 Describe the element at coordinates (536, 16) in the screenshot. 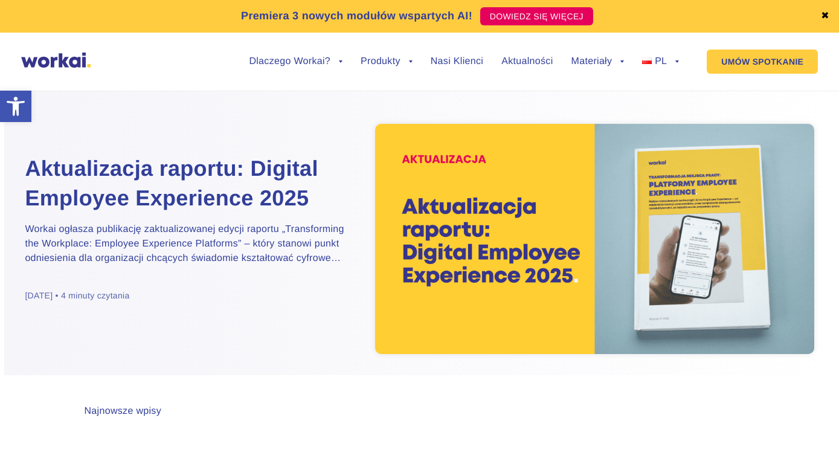

I see `a: DOWIEDZ SIĘ WIĘCEJ` at that location.